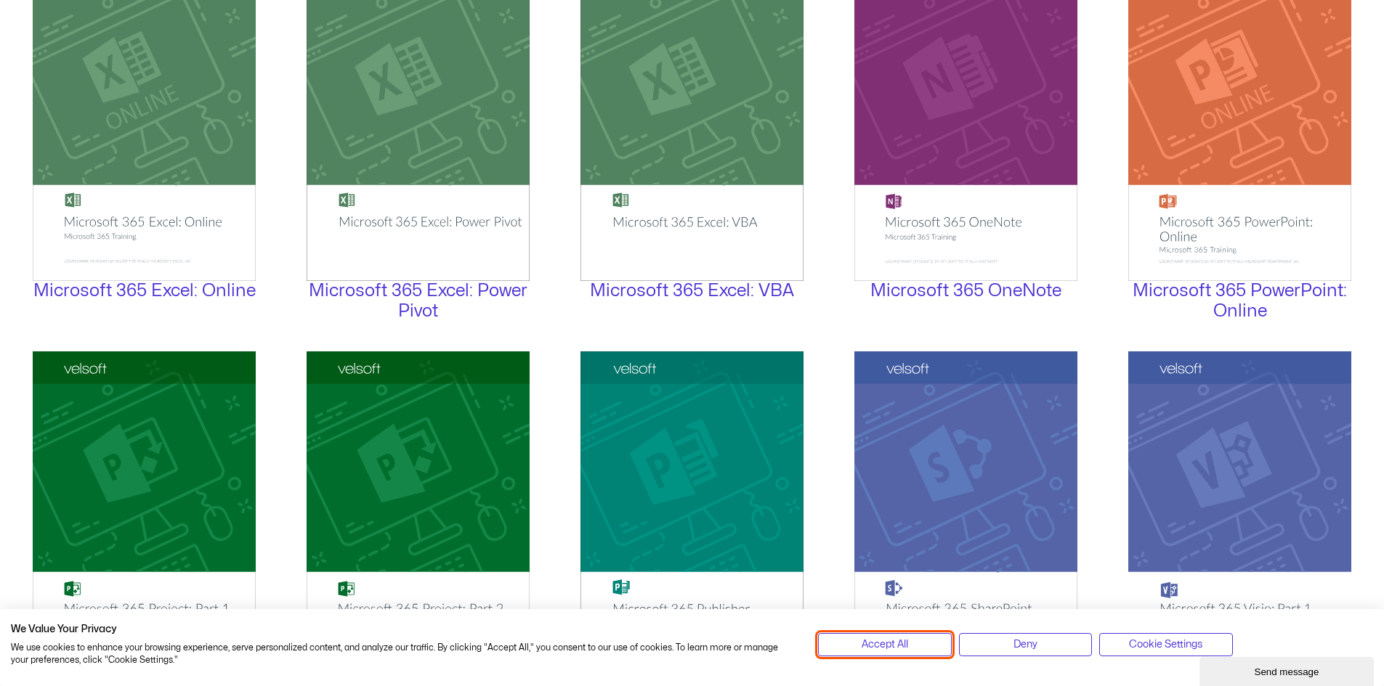  I want to click on div: Send message, so click(87, 17).